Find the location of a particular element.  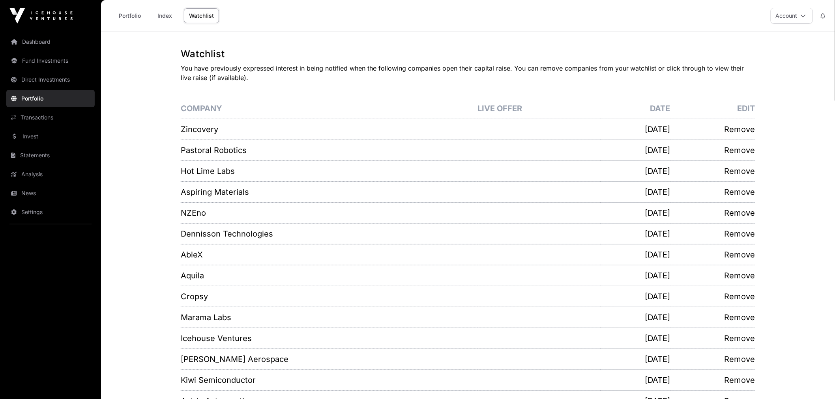

p: NZEno is located at coordinates (329, 213).